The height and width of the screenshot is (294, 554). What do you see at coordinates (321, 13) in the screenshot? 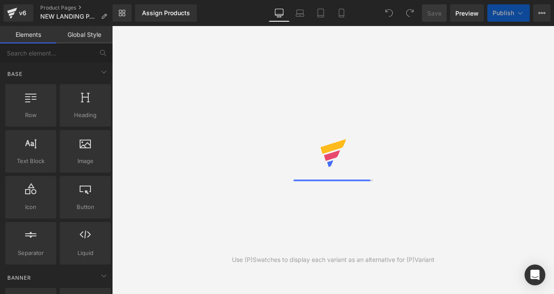
I see `a: Tablet` at bounding box center [321, 13].